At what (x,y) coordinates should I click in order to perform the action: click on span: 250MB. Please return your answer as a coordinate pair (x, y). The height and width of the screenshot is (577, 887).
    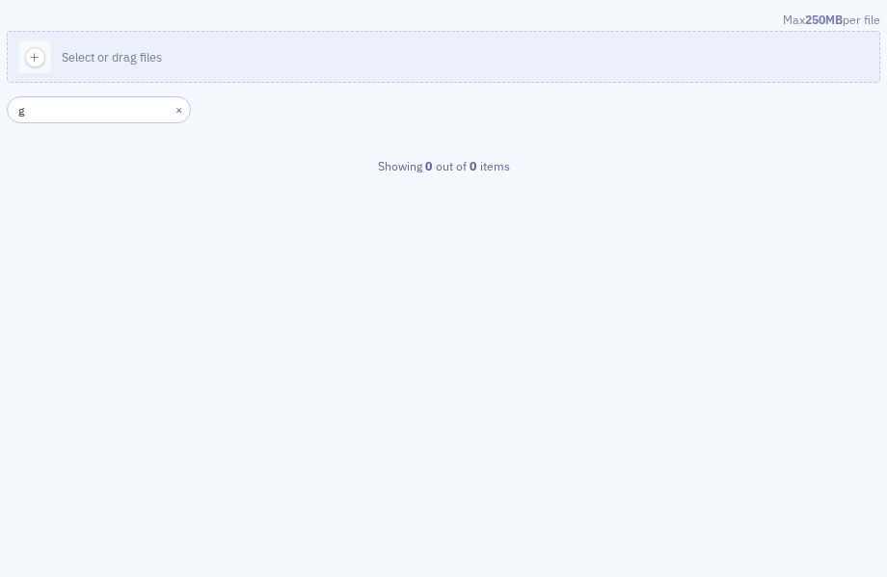
    Looking at the image, I should click on (823, 19).